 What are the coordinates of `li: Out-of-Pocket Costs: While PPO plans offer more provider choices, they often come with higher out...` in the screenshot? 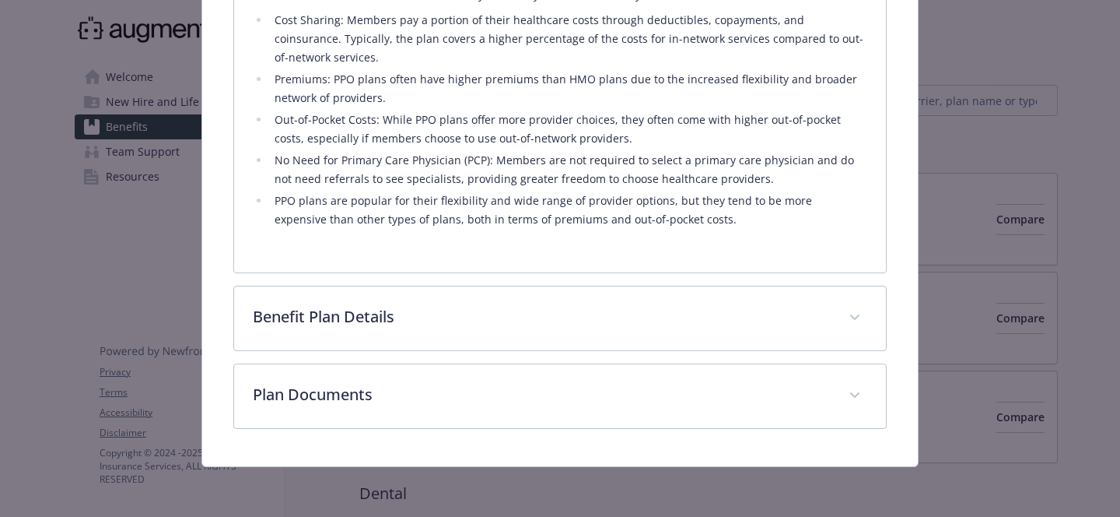 It's located at (569, 129).